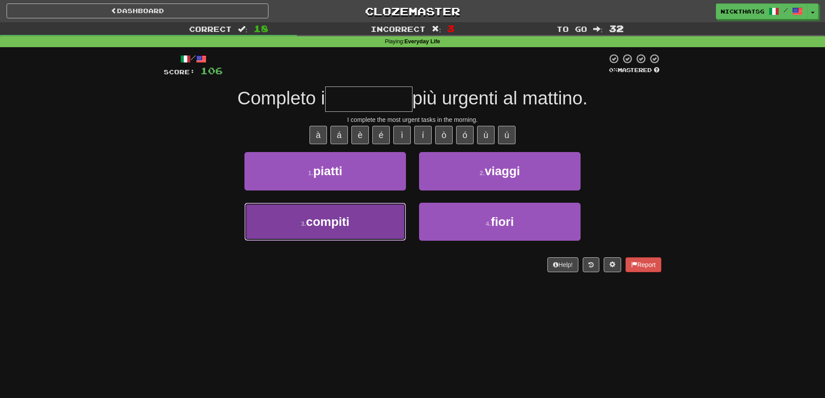 This screenshot has width=825, height=398. I want to click on span: 3, so click(450, 28).